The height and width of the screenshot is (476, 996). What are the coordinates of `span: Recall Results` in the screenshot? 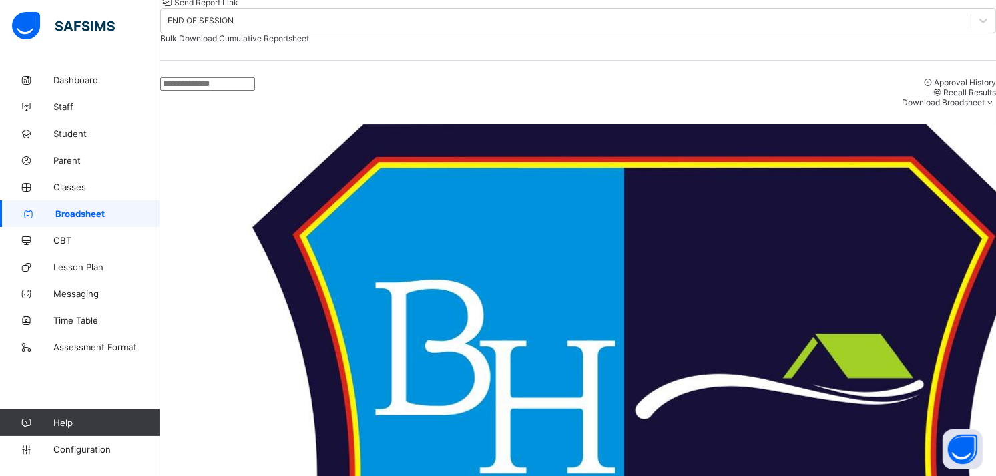 It's located at (969, 92).